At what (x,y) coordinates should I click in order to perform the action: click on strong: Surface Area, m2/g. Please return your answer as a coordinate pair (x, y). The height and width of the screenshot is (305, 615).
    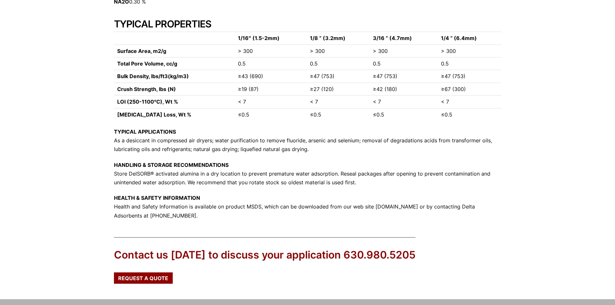
    Looking at the image, I should click on (142, 51).